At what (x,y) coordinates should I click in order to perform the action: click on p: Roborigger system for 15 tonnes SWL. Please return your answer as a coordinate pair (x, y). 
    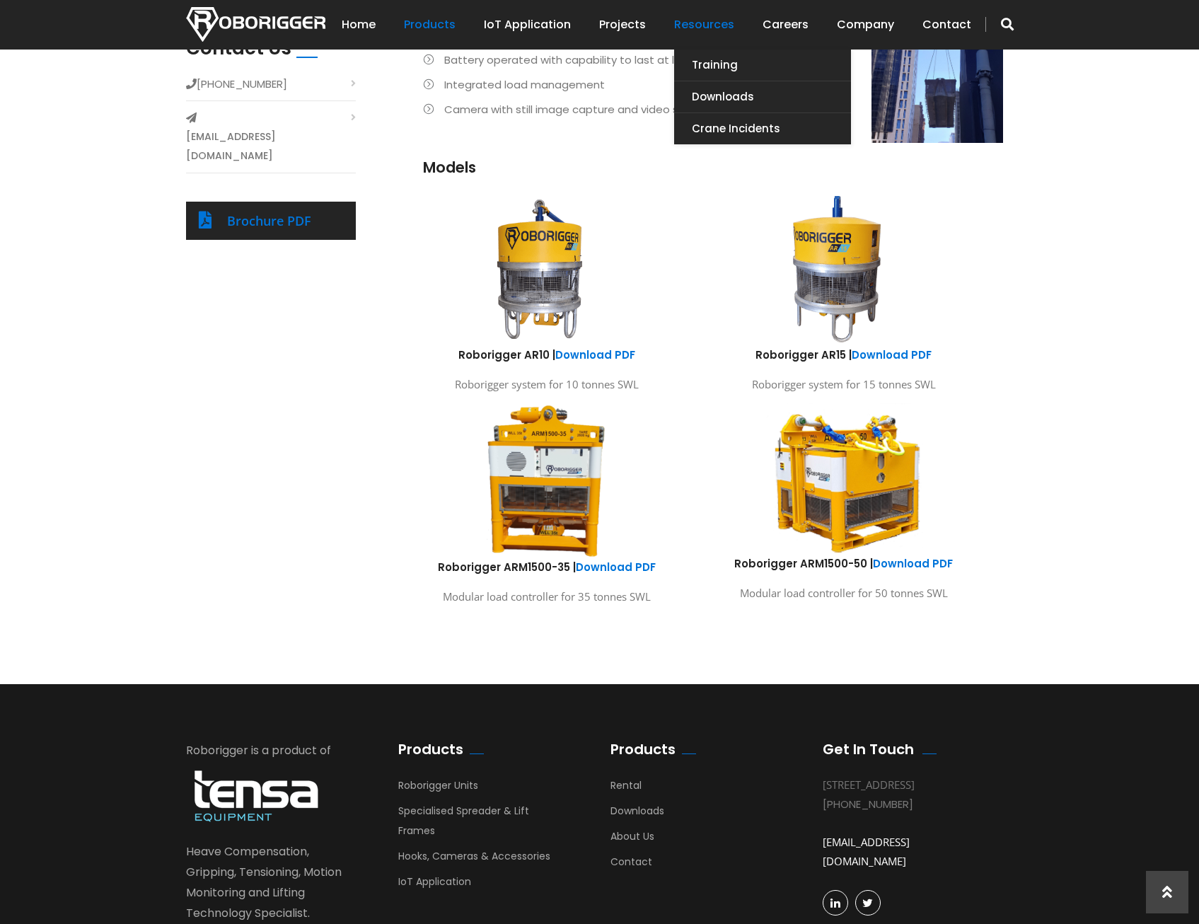
    Looking at the image, I should click on (844, 384).